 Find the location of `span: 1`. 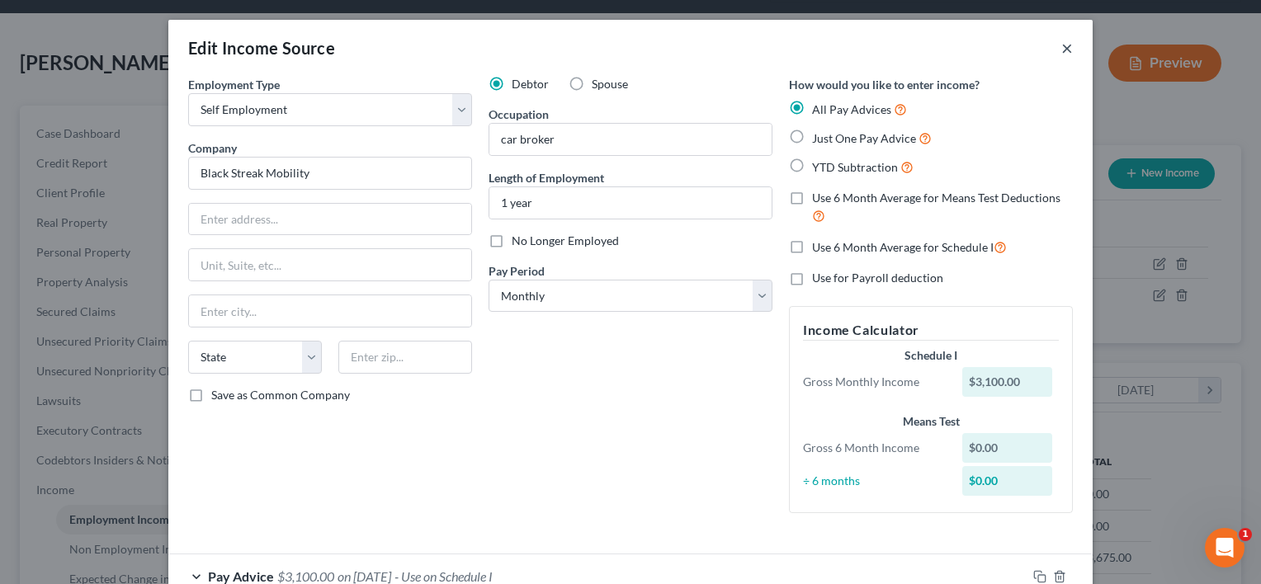

span: 1 is located at coordinates (1245, 535).